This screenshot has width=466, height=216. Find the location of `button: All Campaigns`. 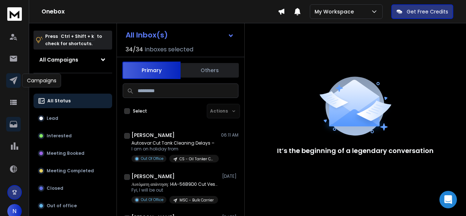

button: All Campaigns is located at coordinates (73, 60).